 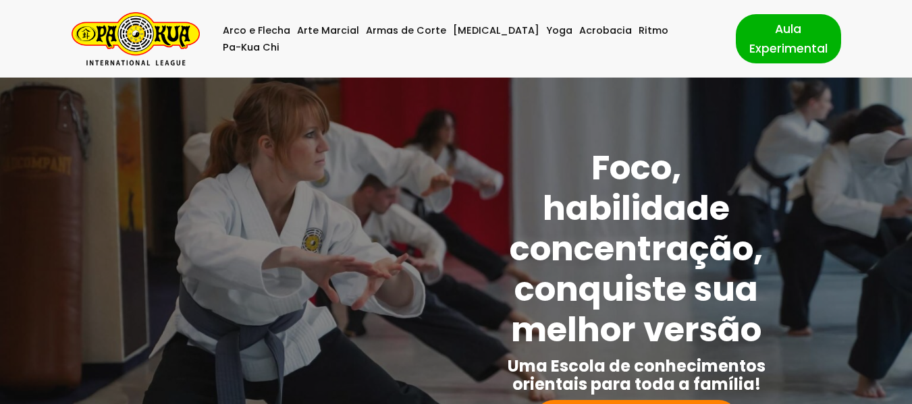 I want to click on a: Aula Experimental, so click(x=788, y=38).